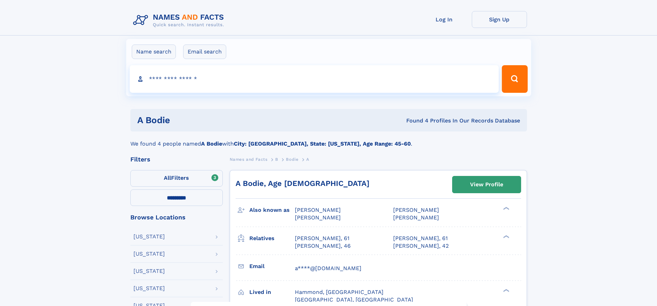 The width and height of the screenshot is (657, 306). What do you see at coordinates (308, 159) in the screenshot?
I see `span: A` at bounding box center [308, 159].